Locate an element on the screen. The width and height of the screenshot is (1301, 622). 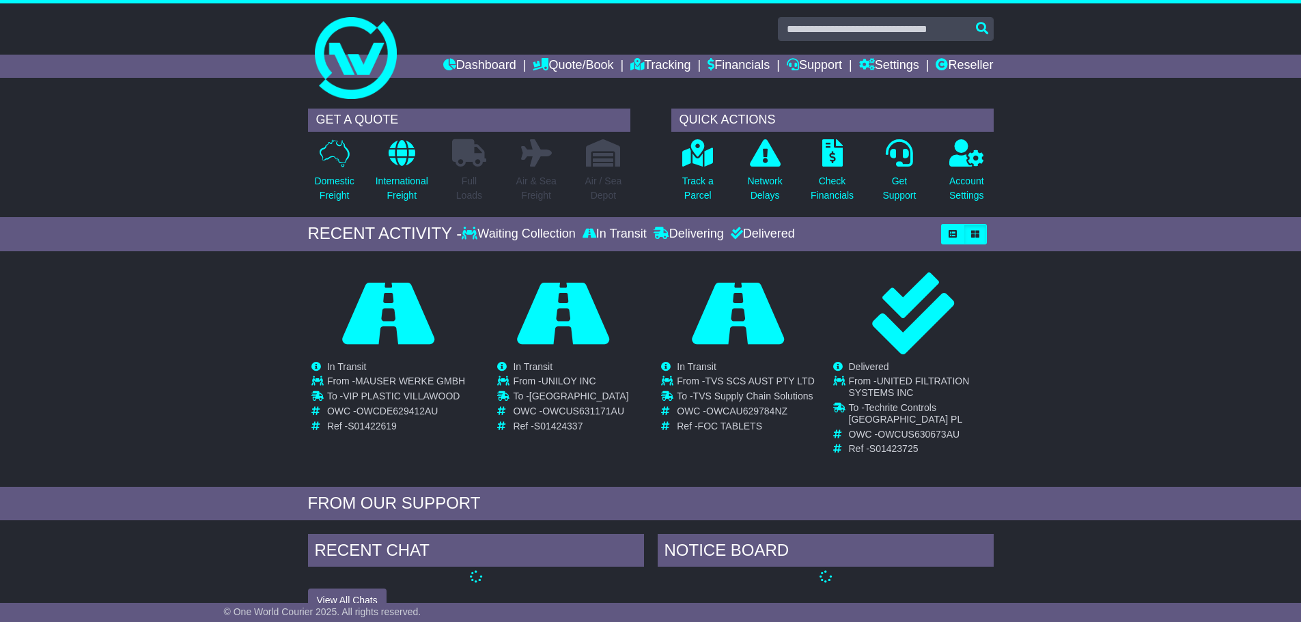
span: FOC TABLETS is located at coordinates (730, 426).